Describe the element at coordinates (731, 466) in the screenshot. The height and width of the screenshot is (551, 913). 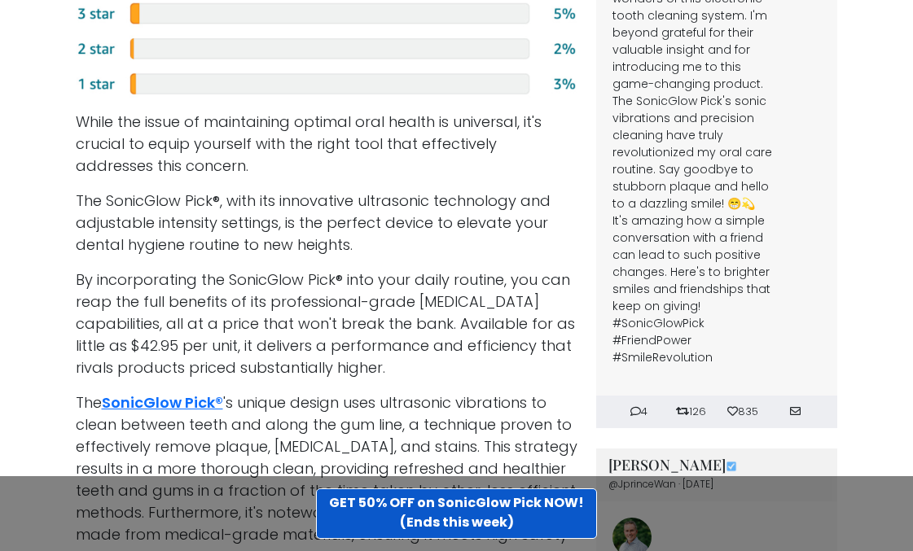
I see `img: Image` at that location.